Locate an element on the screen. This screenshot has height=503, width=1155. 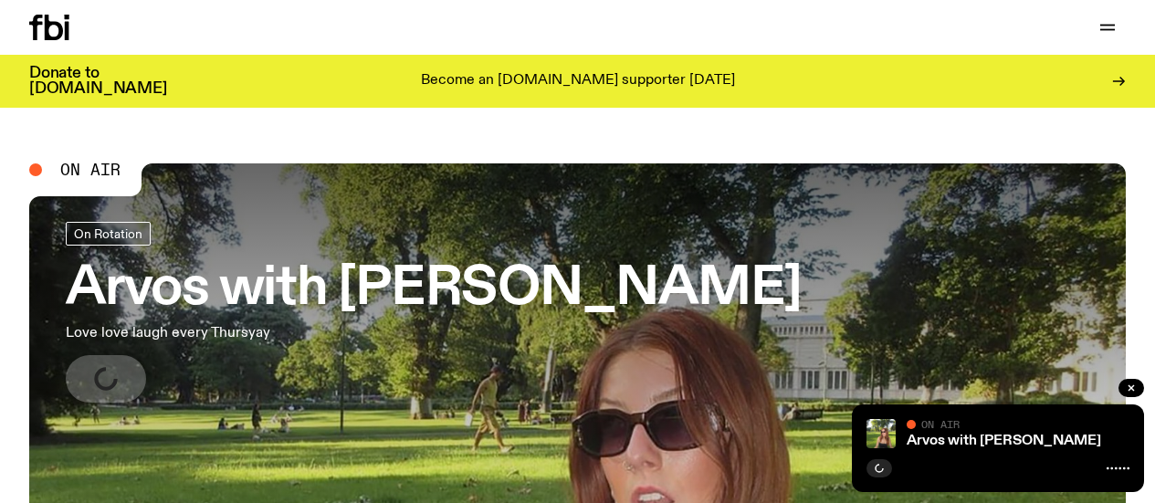
a: On Rotation is located at coordinates (108, 234).